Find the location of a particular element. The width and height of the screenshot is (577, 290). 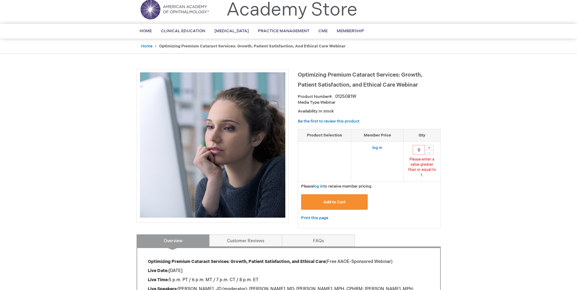

strong: Live Date: is located at coordinates (158, 271).